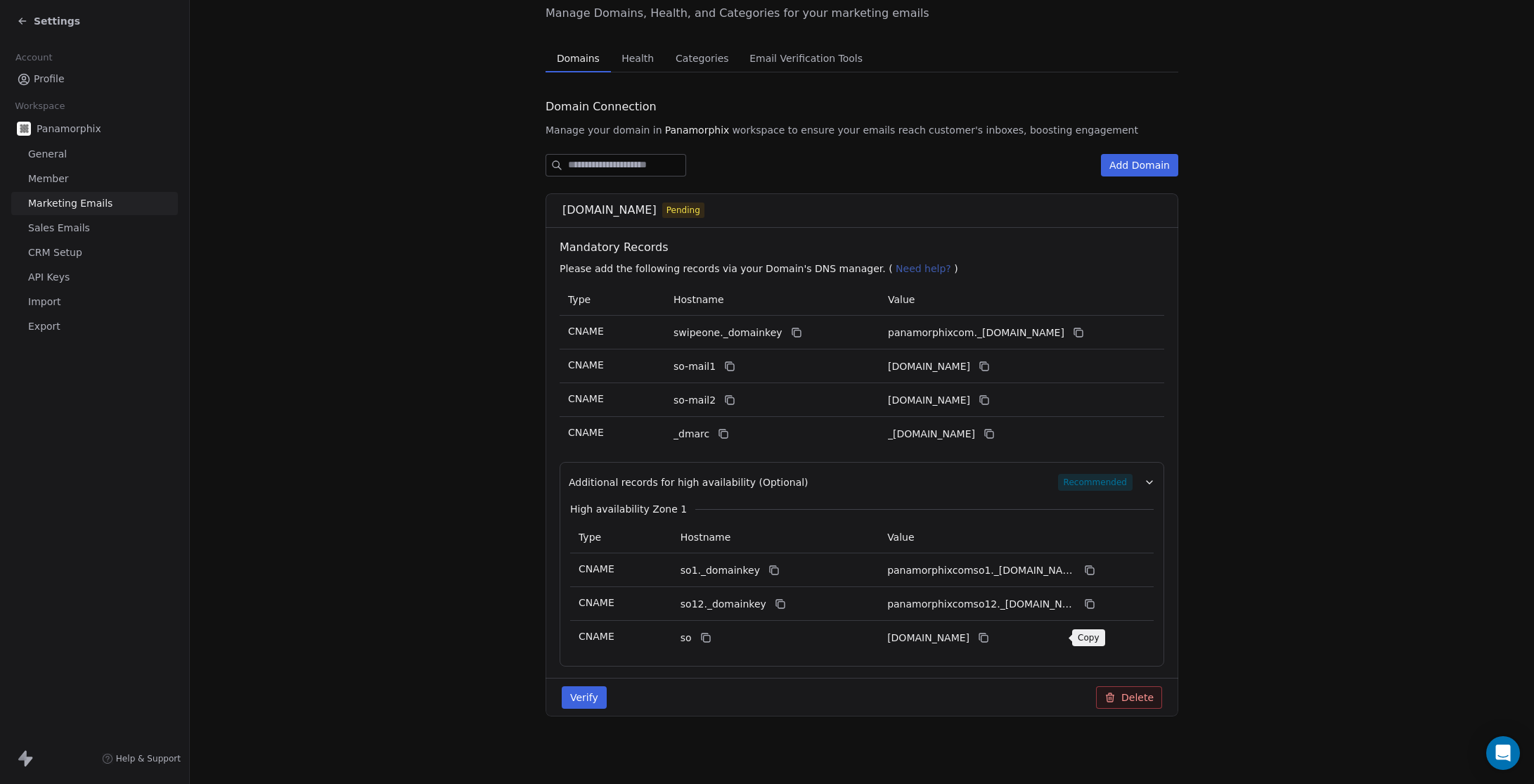  I want to click on span: so-mail2, so click(695, 400).